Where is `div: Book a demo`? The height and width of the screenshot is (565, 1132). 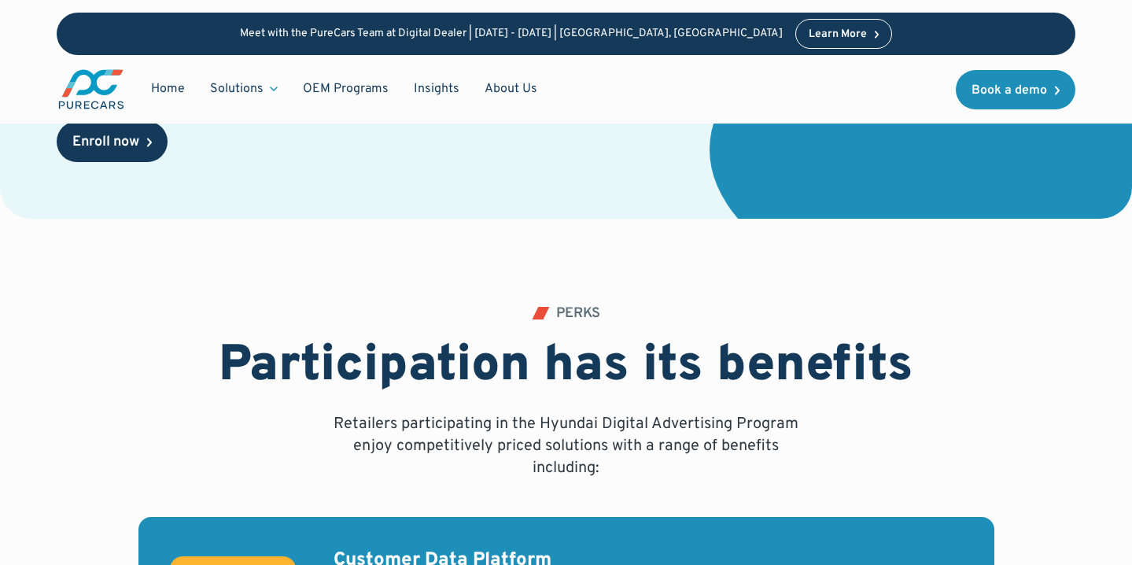 div: Book a demo is located at coordinates (1009, 90).